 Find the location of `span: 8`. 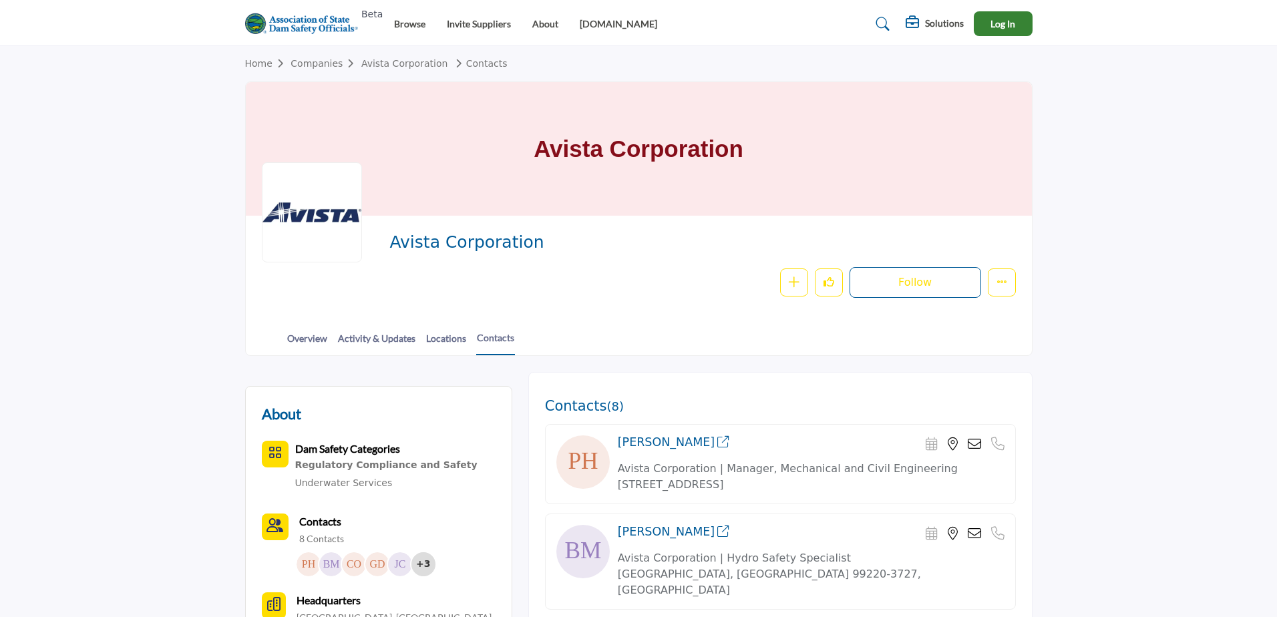

span: 8 is located at coordinates (614, 406).